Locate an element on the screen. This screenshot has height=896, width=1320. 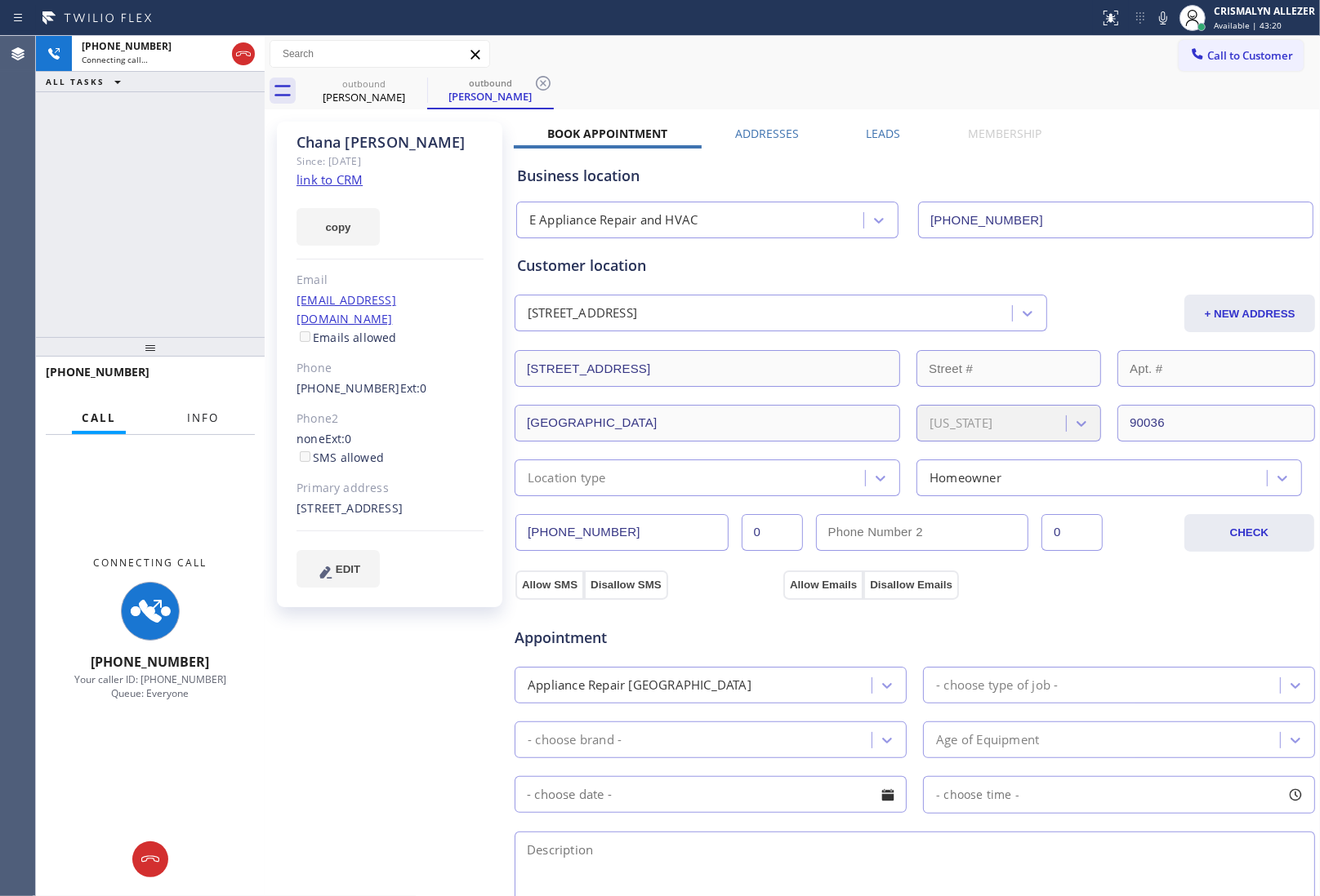
button: CHECK is located at coordinates (1250, 533).